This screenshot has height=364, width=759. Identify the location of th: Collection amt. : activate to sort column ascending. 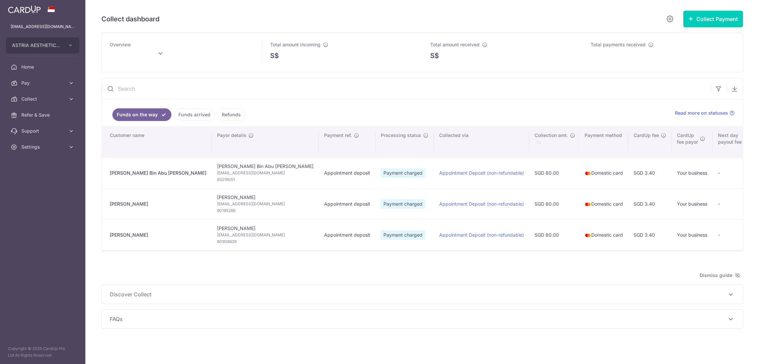
(554, 142).